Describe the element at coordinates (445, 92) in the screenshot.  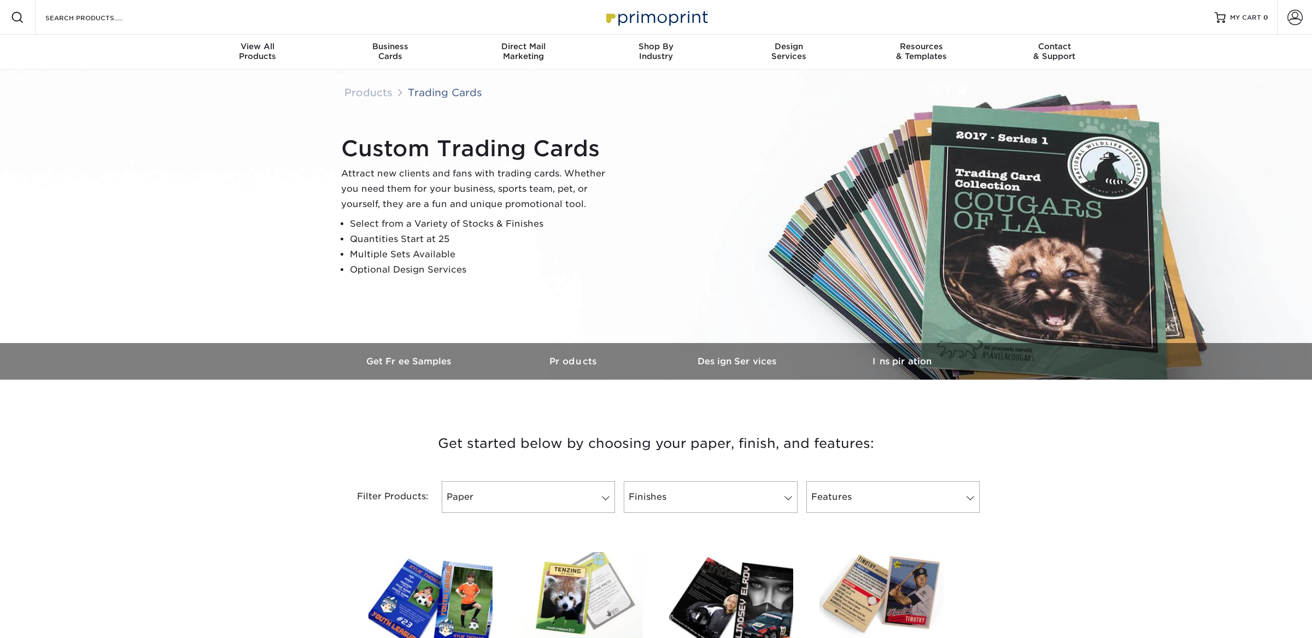
I see `a: Trading Cards` at that location.